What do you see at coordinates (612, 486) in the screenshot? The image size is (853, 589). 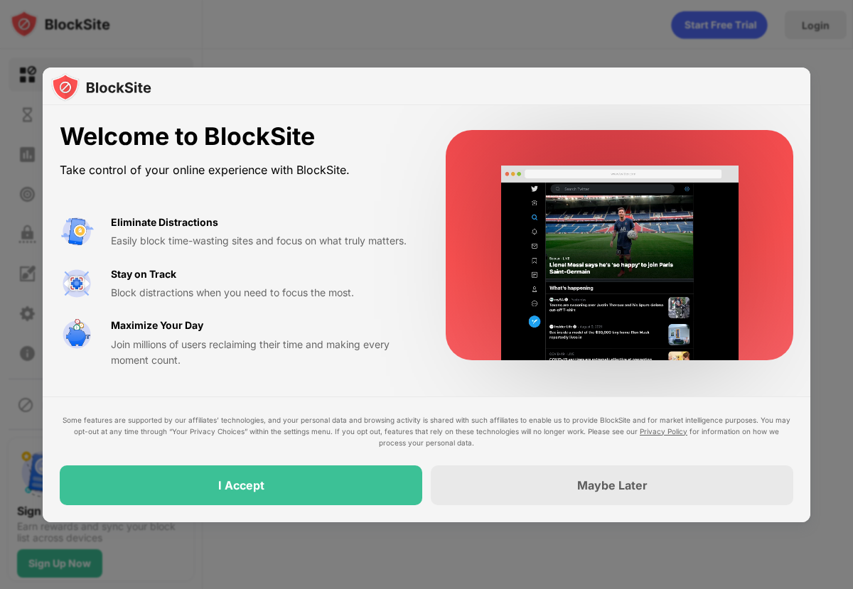 I see `div: Maybe Later` at bounding box center [612, 486].